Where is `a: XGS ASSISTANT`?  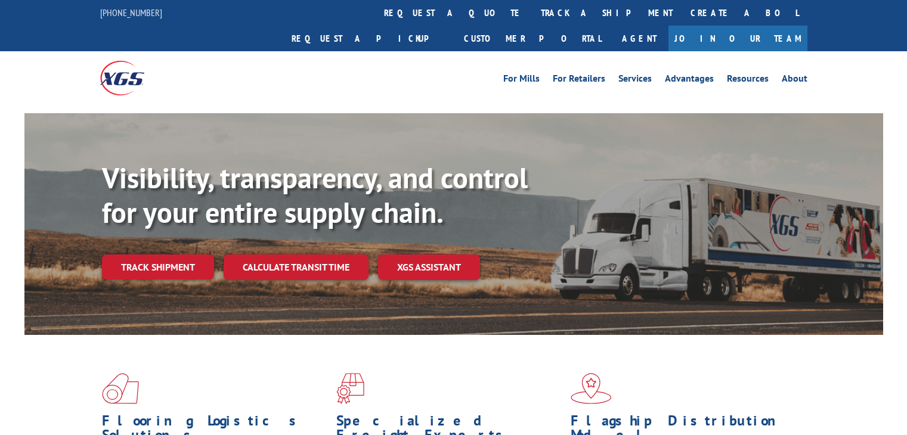
a: XGS ASSISTANT is located at coordinates (429, 267).